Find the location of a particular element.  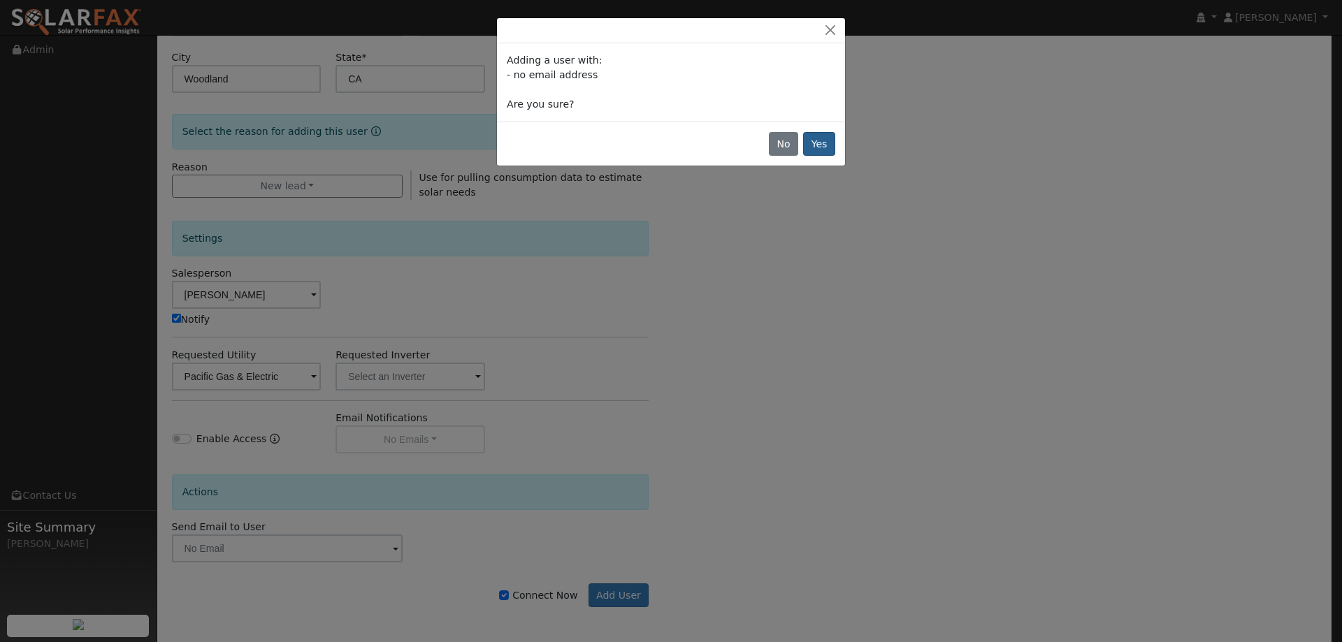

span: Adding a user with: is located at coordinates (554, 60).